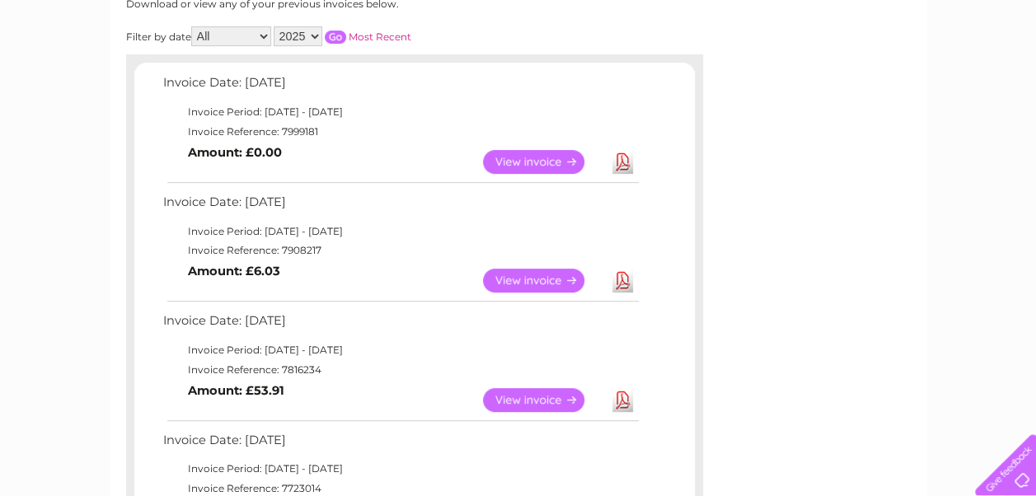 This screenshot has height=496, width=1036. I want to click on a: Most Recent, so click(380, 36).